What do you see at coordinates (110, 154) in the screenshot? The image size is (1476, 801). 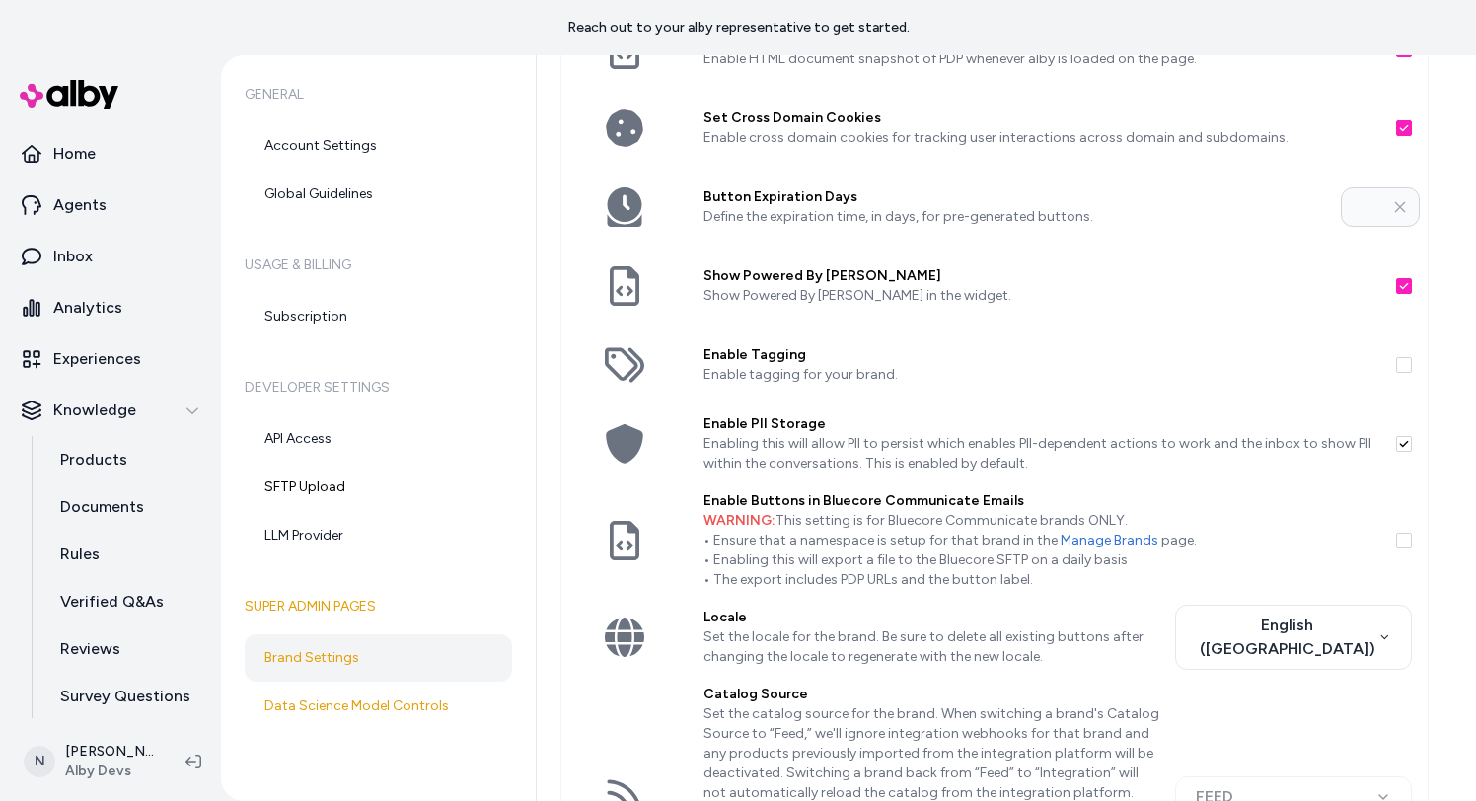 I see `a: Home` at bounding box center [110, 154].